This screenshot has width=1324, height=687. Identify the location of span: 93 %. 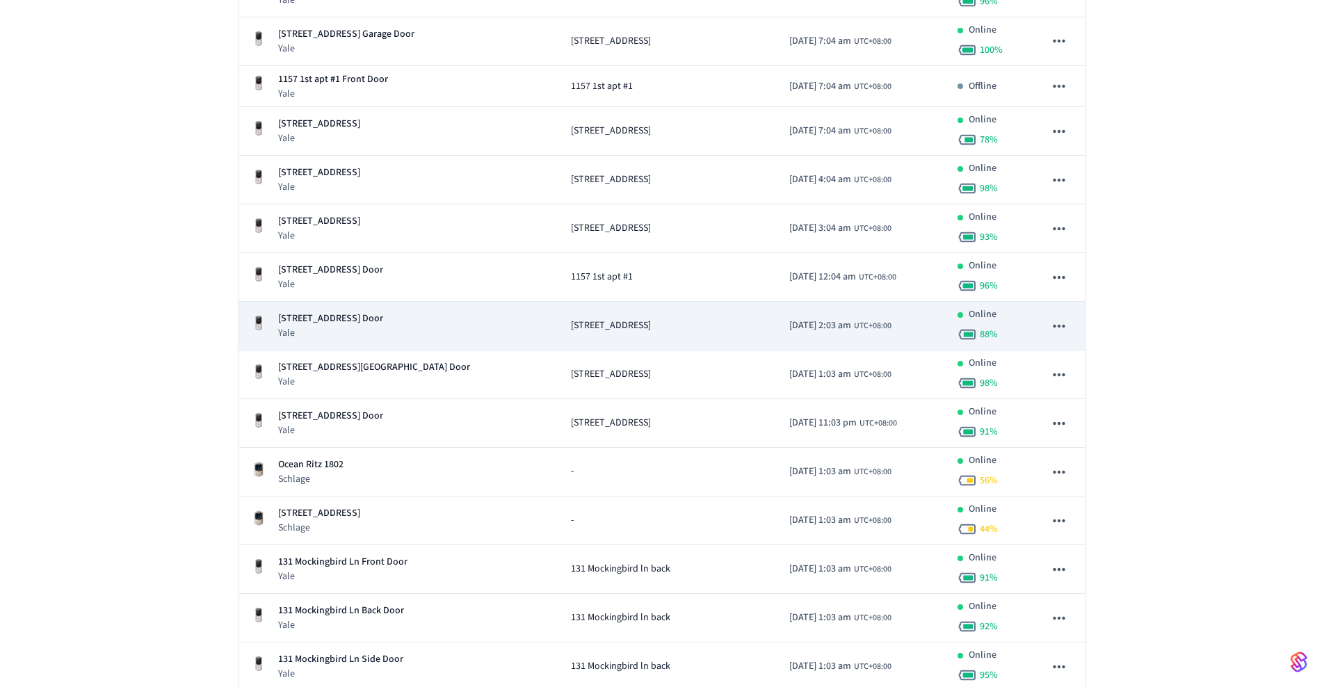
(988, 237).